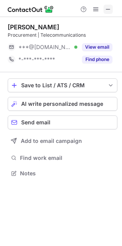 The height and width of the screenshot is (246, 122). What do you see at coordinates (67, 173) in the screenshot?
I see `span: Notes` at bounding box center [67, 173].